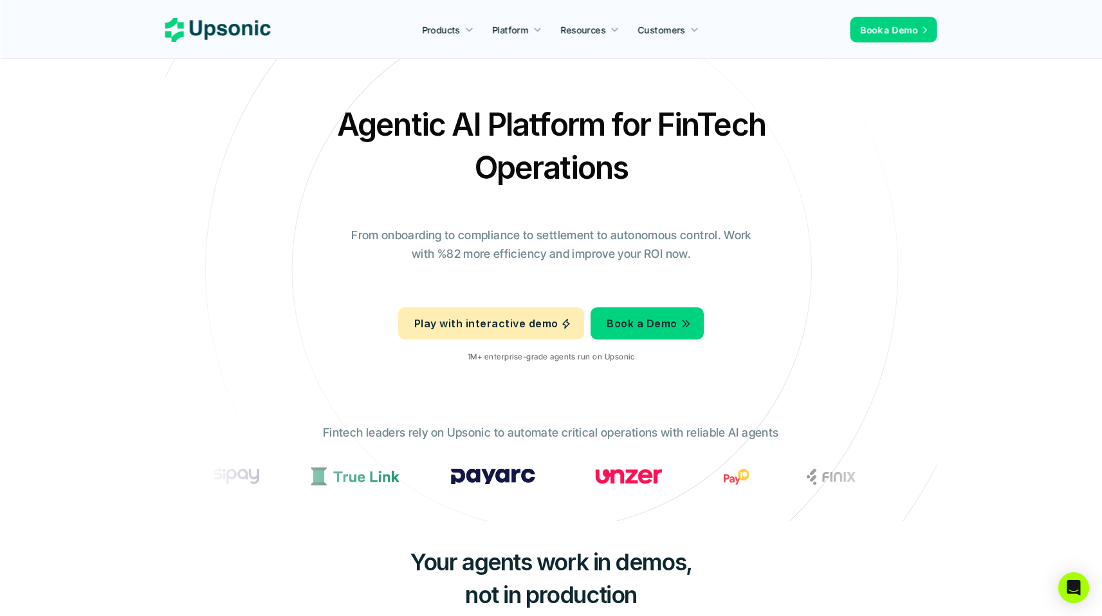 This screenshot has width=1102, height=616. I want to click on p: Fintech leaders rely on Upsonic to automate critical operations with reliable AI agents, so click(551, 433).